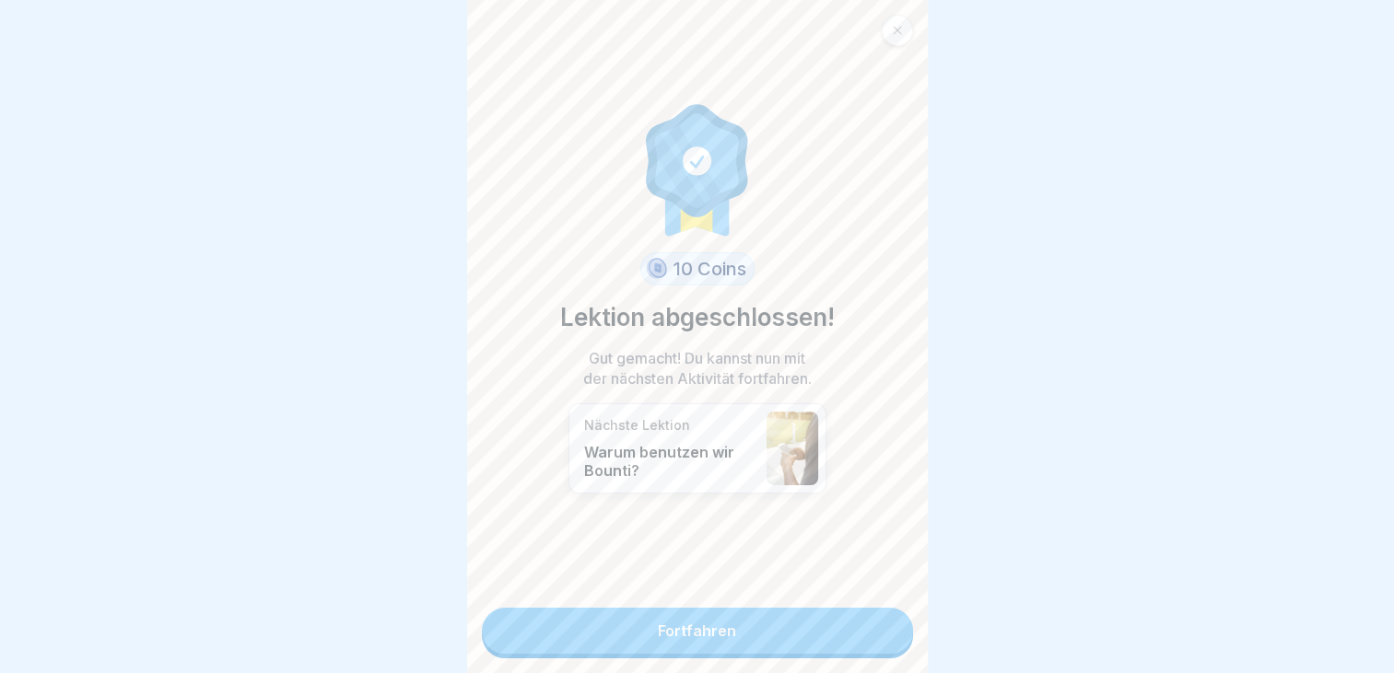 This screenshot has width=1394, height=673. What do you see at coordinates (697, 169) in the screenshot?
I see `img: completion.svg` at bounding box center [697, 169].